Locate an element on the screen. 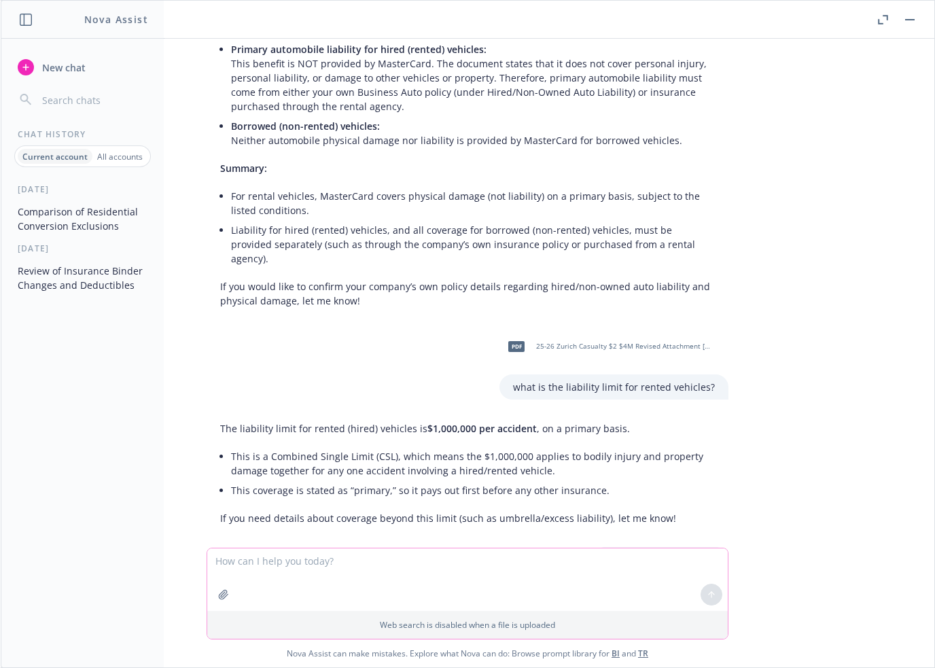 The width and height of the screenshot is (935, 668). span: Primary automobile liability for hired (rented) vehicles: is located at coordinates (359, 49).